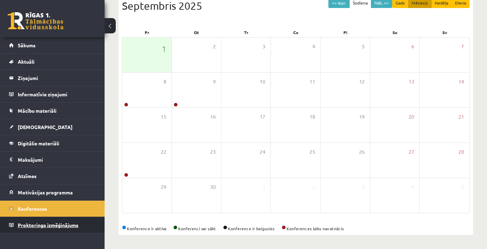 This screenshot has width=487, height=249. Describe the element at coordinates (52, 225) in the screenshot. I see `a: Proktoringa izmēģinājums` at that location.